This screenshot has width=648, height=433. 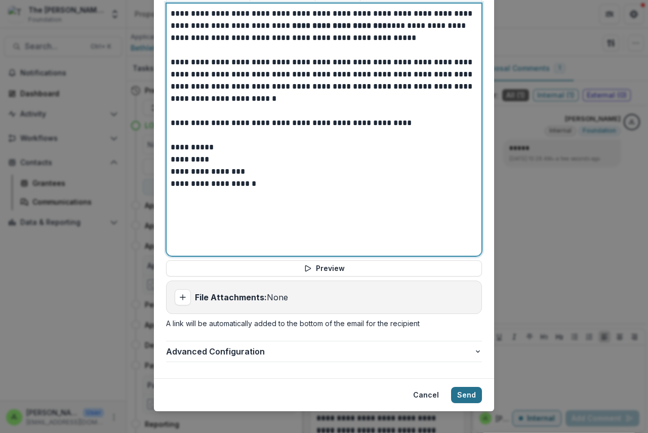 What do you see at coordinates (231, 297) in the screenshot?
I see `strong: File Attachments:` at bounding box center [231, 297].